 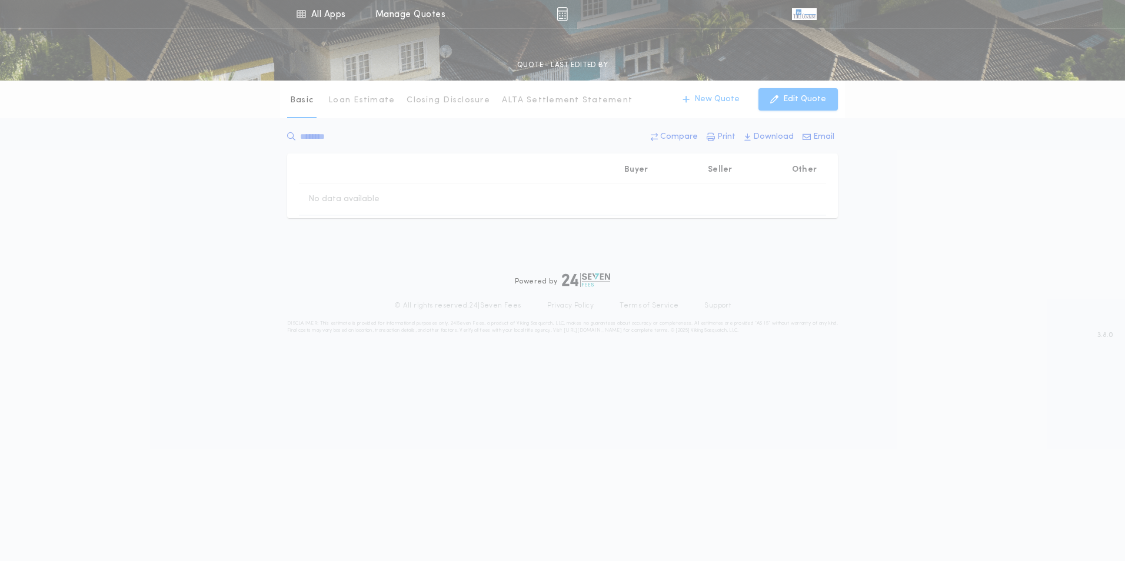 I want to click on p: Buyer, so click(x=636, y=170).